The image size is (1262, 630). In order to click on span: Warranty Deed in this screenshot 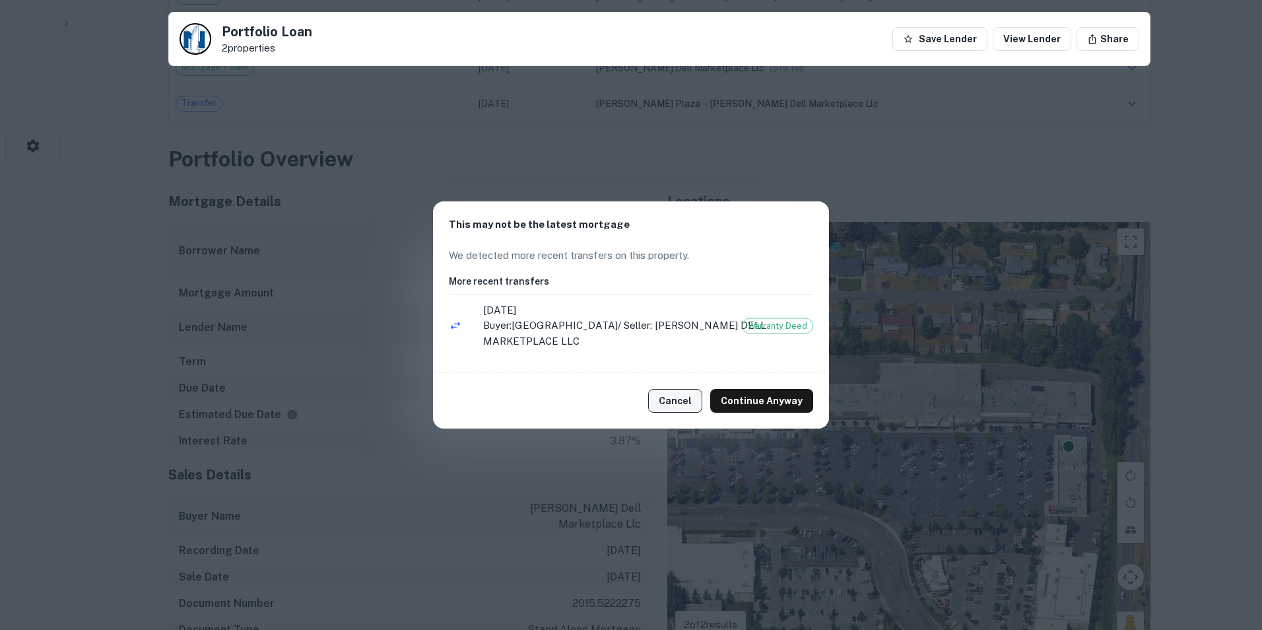, I will do `click(778, 326)`.